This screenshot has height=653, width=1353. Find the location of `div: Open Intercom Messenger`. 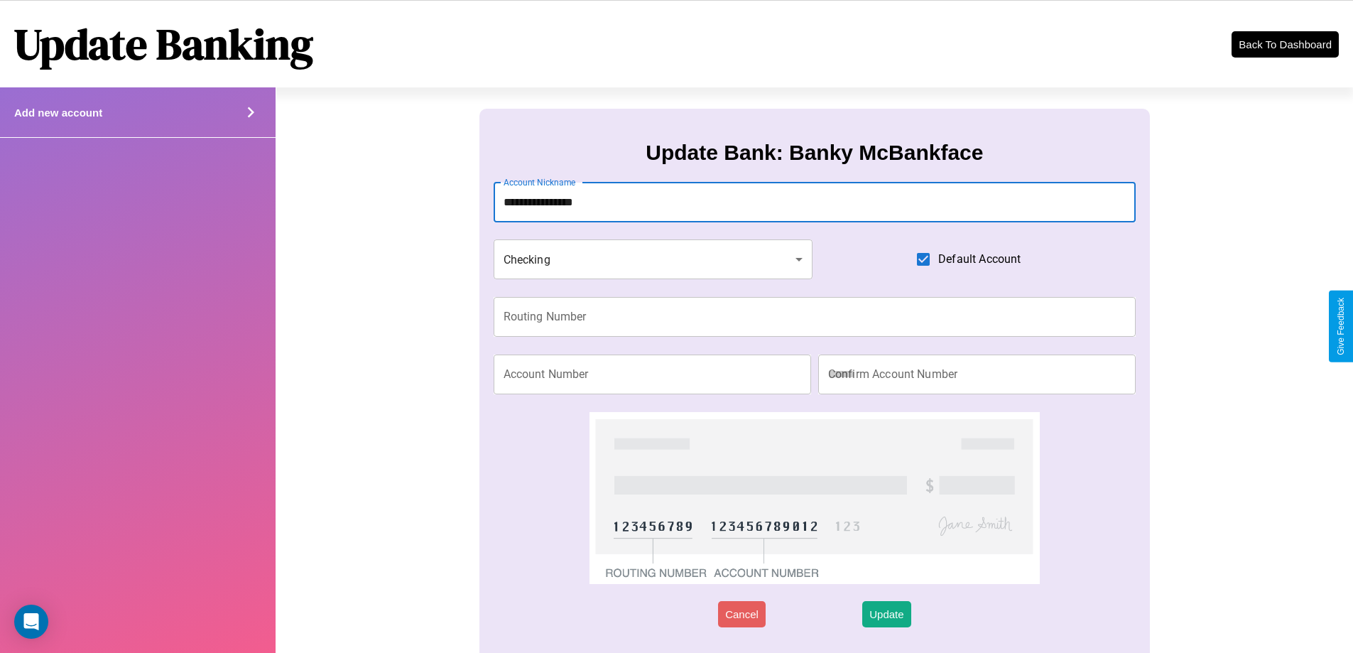

div: Open Intercom Messenger is located at coordinates (31, 622).